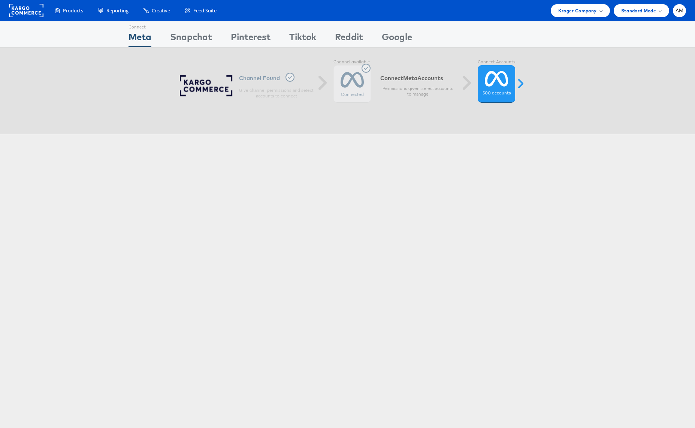 This screenshot has width=695, height=428. I want to click on span: AM, so click(679, 10).